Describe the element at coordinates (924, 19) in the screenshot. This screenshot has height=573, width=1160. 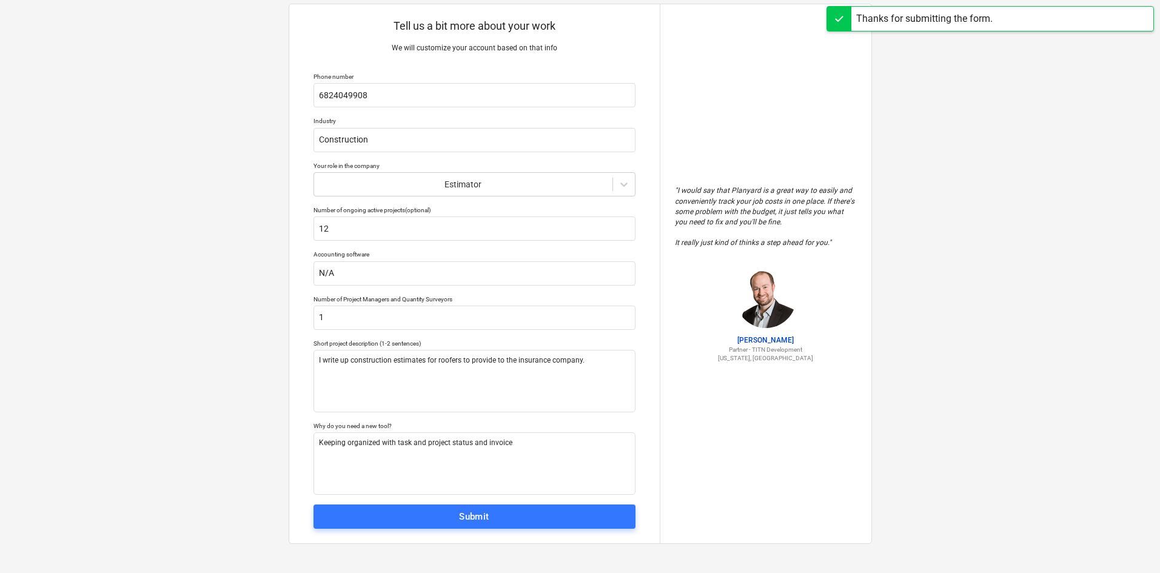
I see `div: Thanks for submitting the form.` at that location.